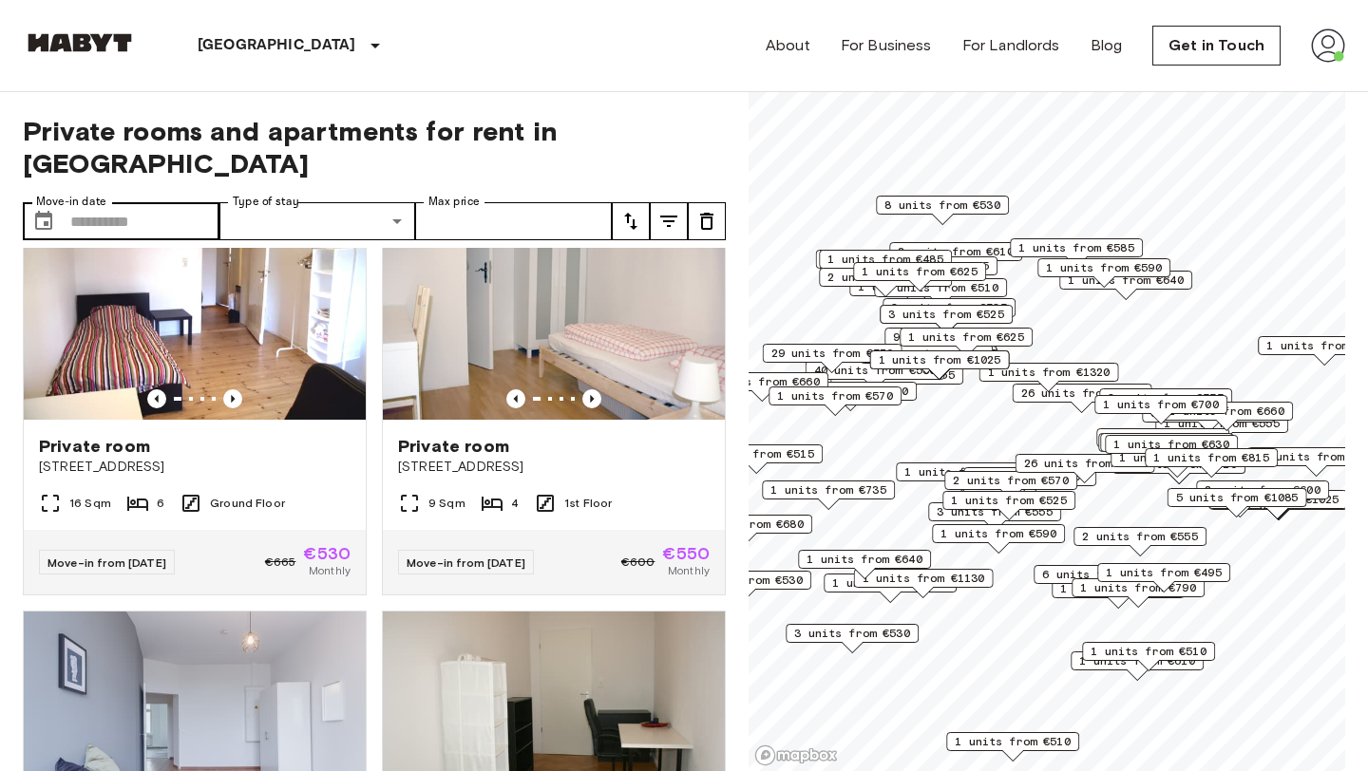 This screenshot has height=771, width=1368. What do you see at coordinates (941, 288) in the screenshot?
I see `span: 2 units from €510` at bounding box center [941, 288].